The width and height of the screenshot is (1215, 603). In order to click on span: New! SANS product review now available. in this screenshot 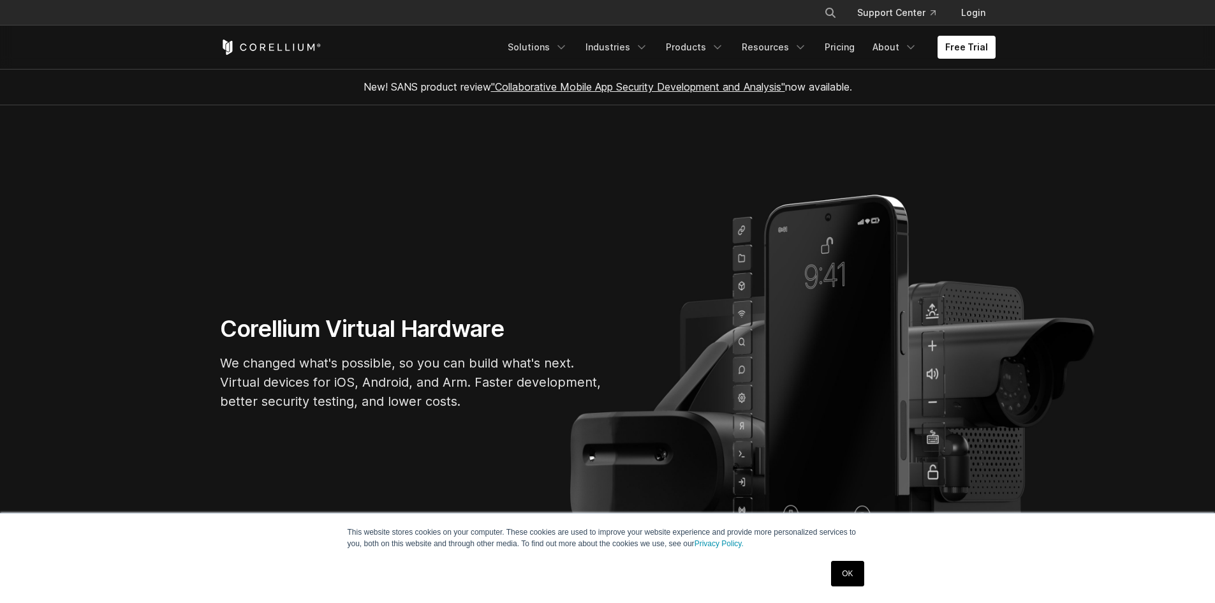, I will do `click(608, 87)`.